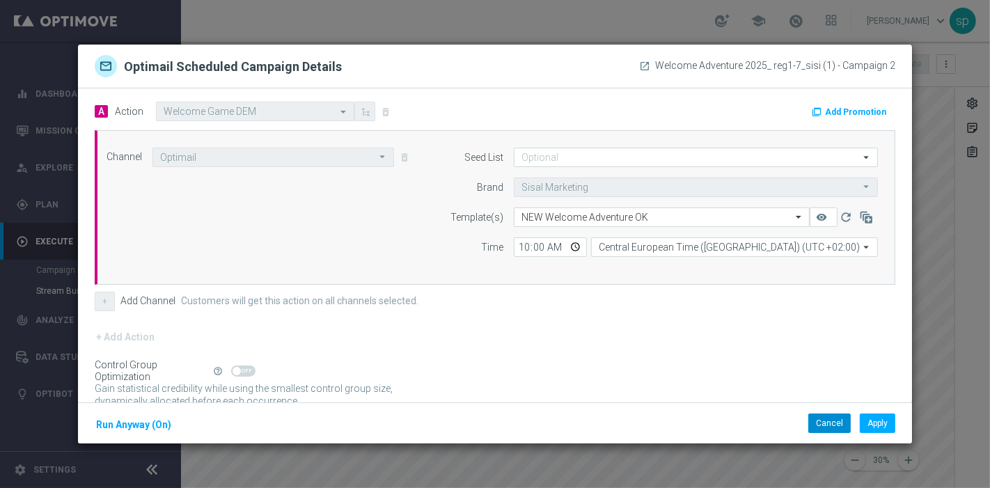 The image size is (990, 488). I want to click on label: Time, so click(492, 247).